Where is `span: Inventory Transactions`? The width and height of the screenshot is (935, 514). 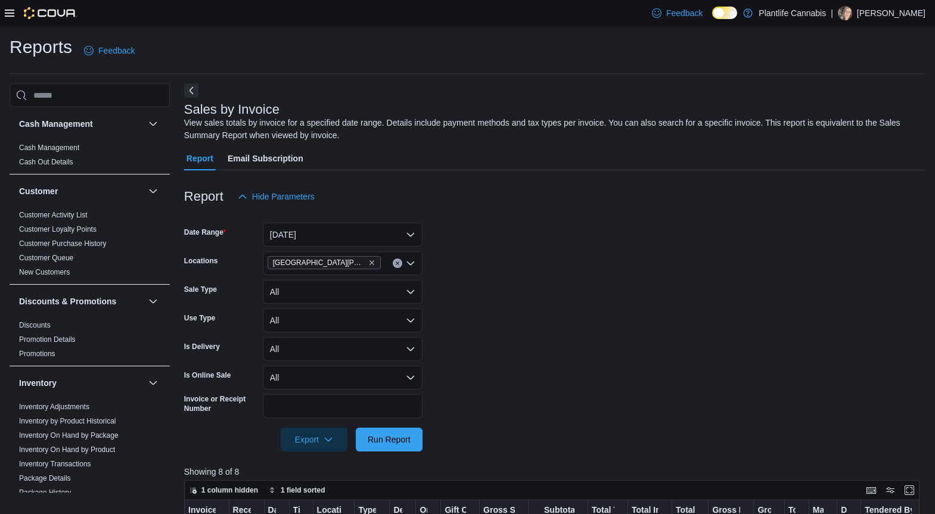
span: Inventory Transactions is located at coordinates (55, 464).